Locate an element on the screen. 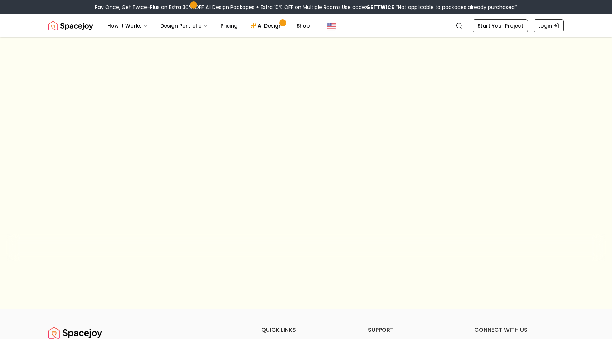 The image size is (612, 339). div: Pay Once, Get Twice-Plus an Extra 30% OFF All Design Packages + Extra 10% OFF on Multiple Rooms. is located at coordinates (306, 7).